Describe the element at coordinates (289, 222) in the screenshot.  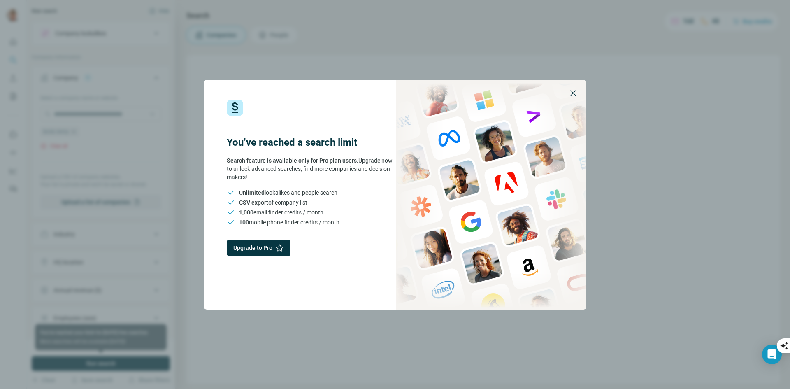
I see `span: mobile phone finder credits / month` at that location.